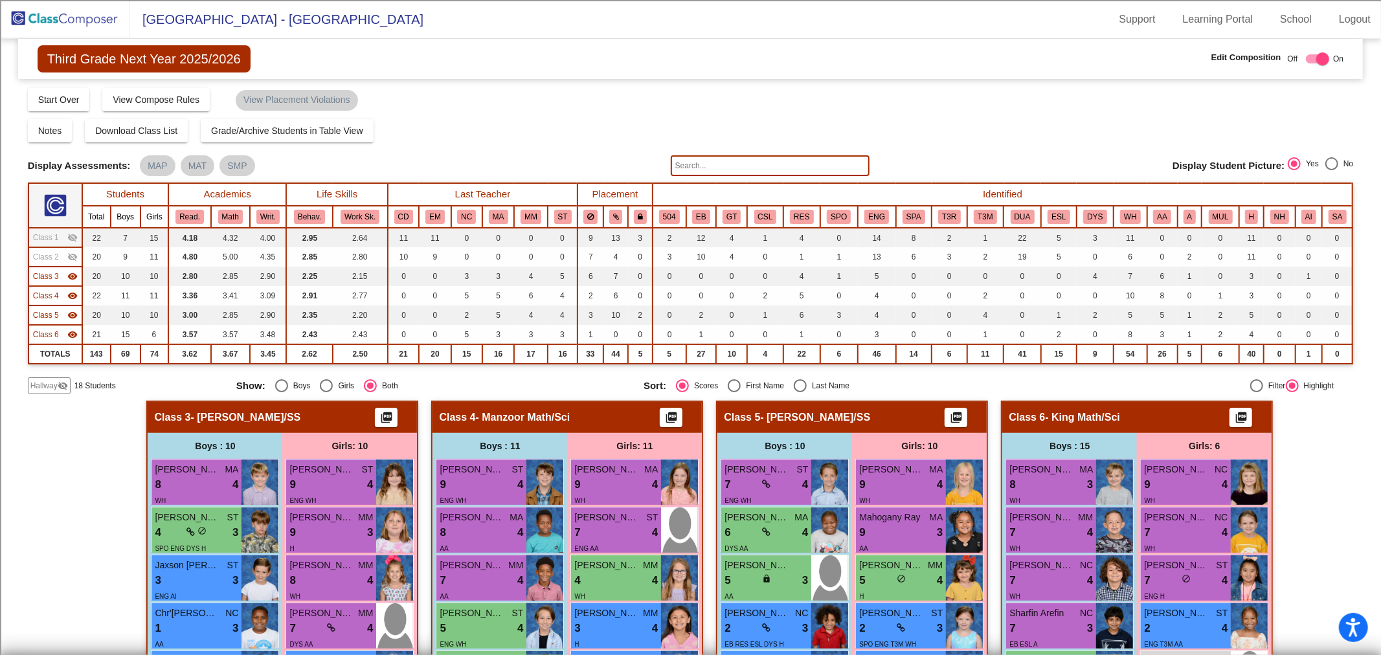  Describe the element at coordinates (765, 217) in the screenshot. I see `button: CSL` at that location.